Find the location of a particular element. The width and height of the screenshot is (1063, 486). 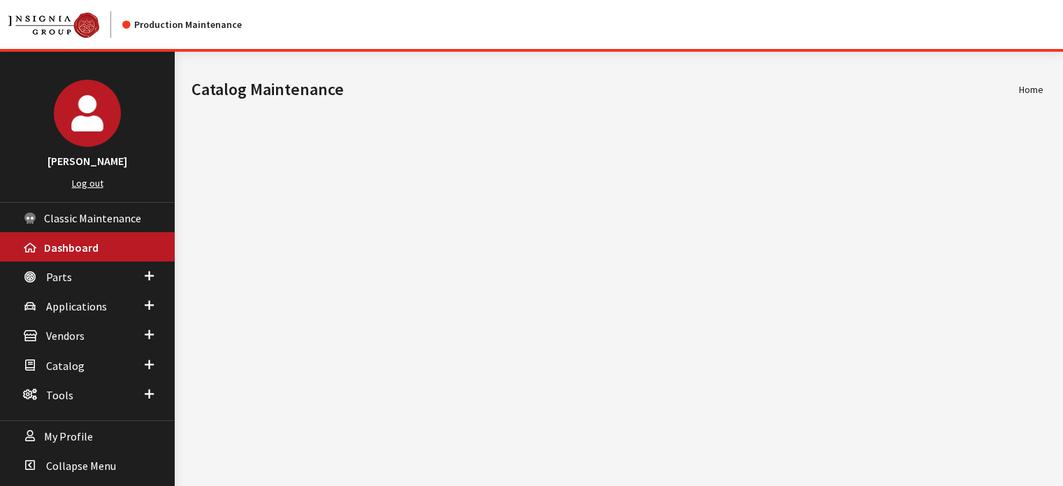

span: Catalog is located at coordinates (65, 366).